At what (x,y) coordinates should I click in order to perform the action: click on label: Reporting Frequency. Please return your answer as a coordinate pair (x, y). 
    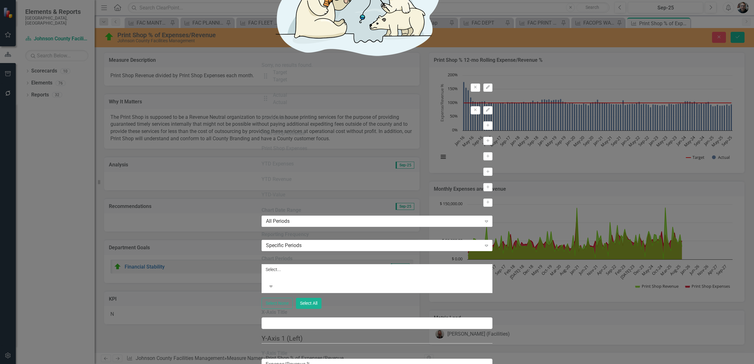
    Looking at the image, I should click on (377, 235).